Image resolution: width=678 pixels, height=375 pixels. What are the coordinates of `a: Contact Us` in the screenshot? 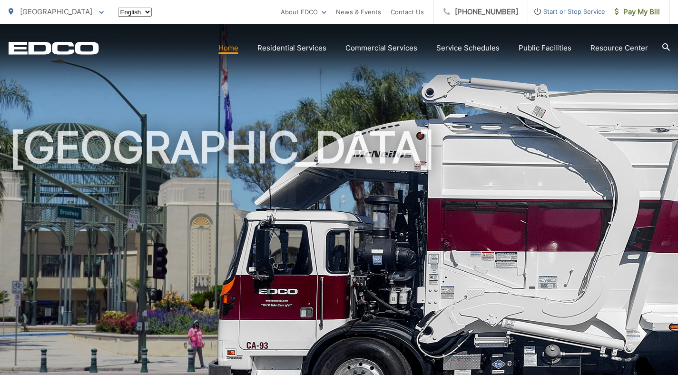 It's located at (407, 12).